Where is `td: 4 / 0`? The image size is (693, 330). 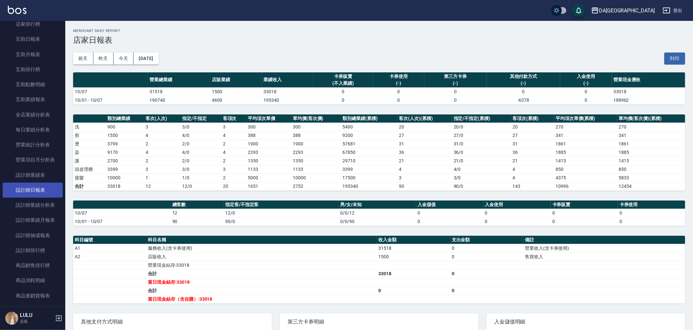 td: 4 / 0 is located at coordinates (481, 169).